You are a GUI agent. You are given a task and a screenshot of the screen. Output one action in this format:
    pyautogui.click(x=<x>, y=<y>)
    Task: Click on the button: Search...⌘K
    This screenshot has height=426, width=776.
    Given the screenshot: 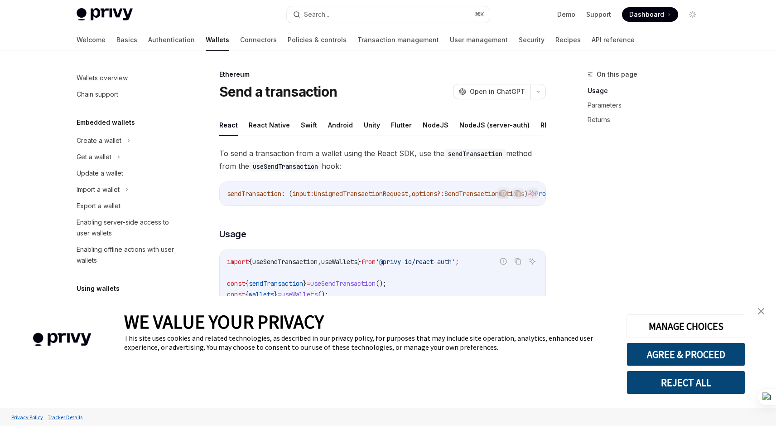 What is the action you would take?
    pyautogui.click(x=388, y=15)
    